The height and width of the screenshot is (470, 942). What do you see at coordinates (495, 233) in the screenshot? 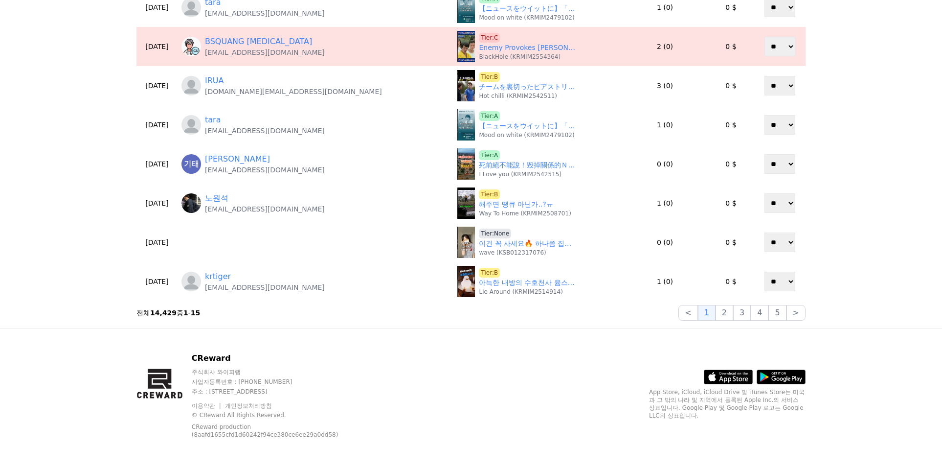
I see `a: Tier:None` at bounding box center [495, 233].